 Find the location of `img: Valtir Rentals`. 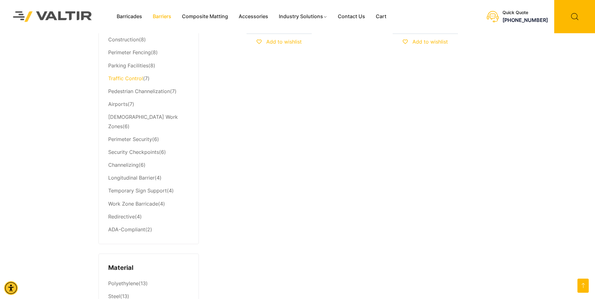

img: Valtir Rentals is located at coordinates (52, 17).